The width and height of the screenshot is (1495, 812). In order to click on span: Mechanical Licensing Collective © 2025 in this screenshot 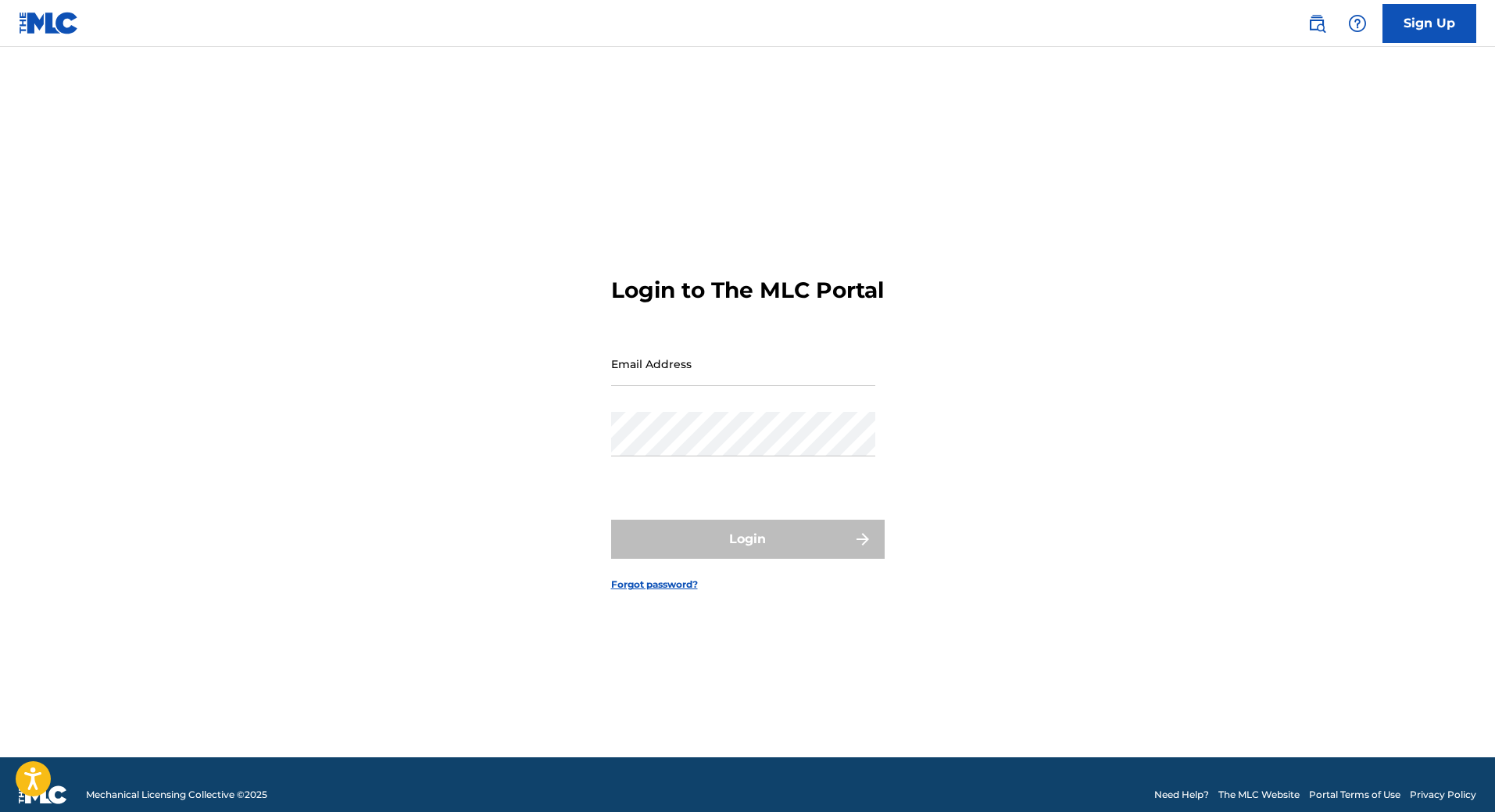, I will do `click(177, 795)`.